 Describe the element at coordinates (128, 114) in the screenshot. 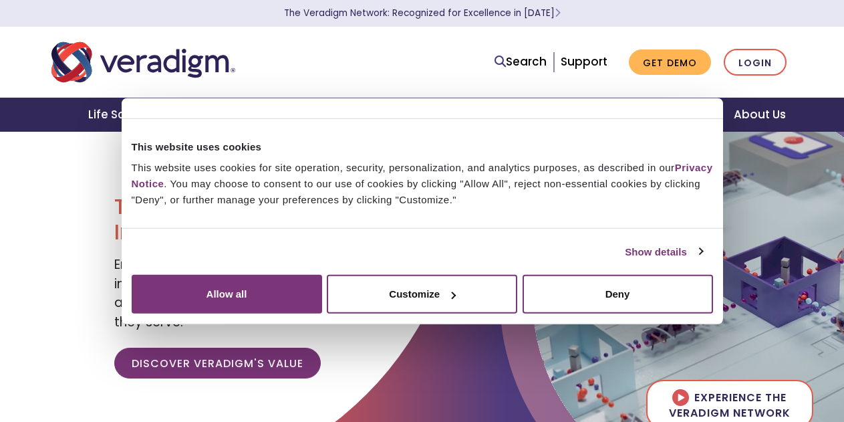

I see `a: Life Sciences` at that location.